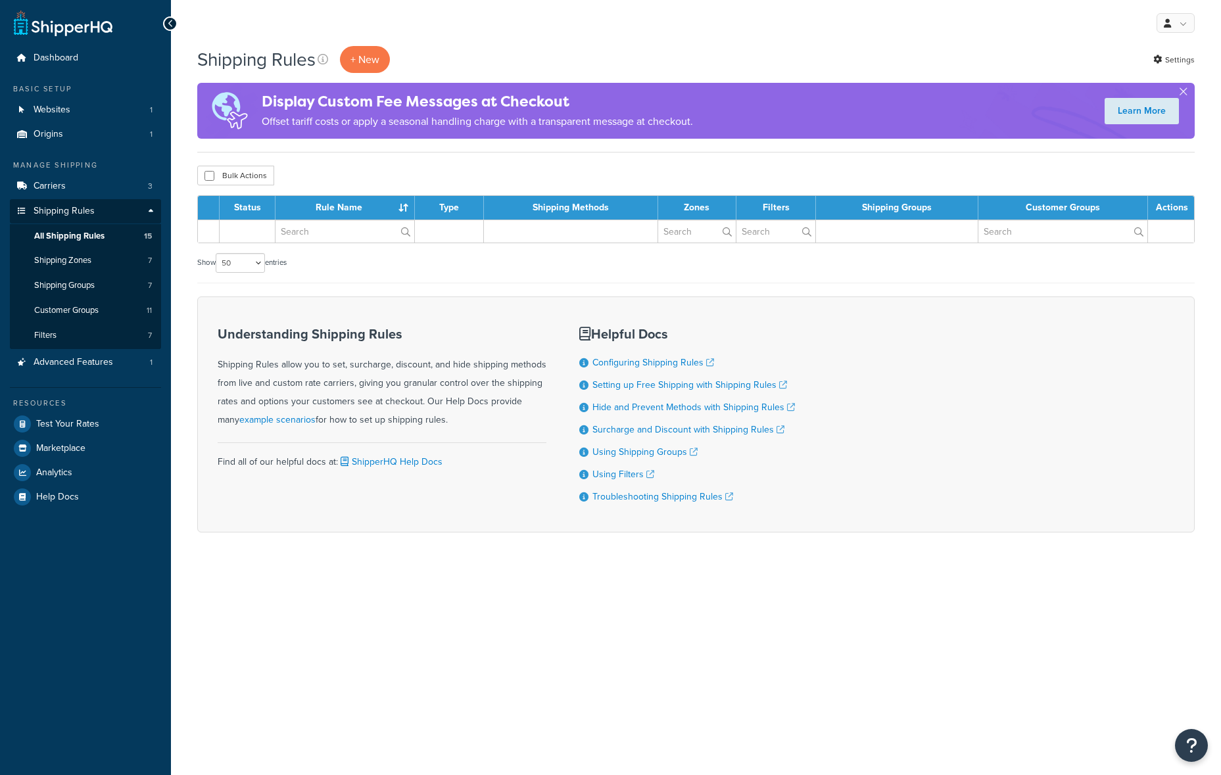  Describe the element at coordinates (85, 110) in the screenshot. I see `a: Websites 1` at that location.